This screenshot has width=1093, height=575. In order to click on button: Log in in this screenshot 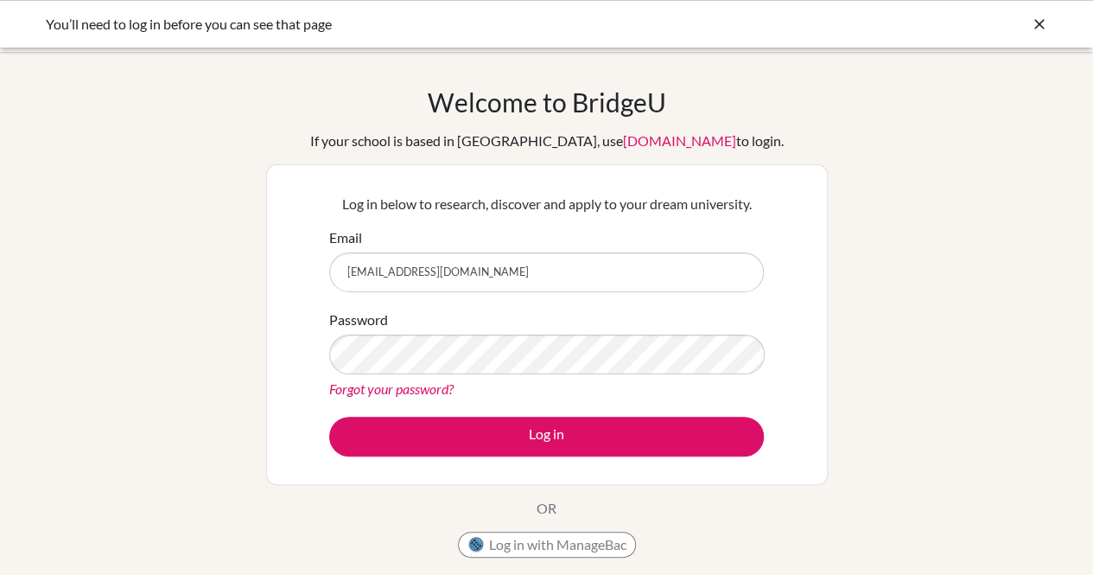, I will do `click(546, 436)`.